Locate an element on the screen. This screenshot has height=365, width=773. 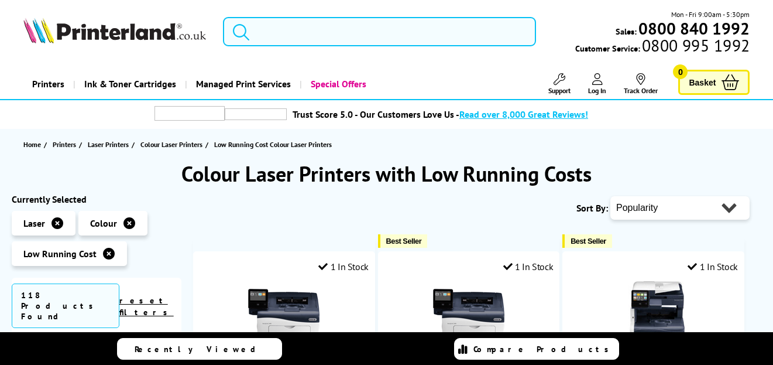
span: Laser is located at coordinates (34, 223).